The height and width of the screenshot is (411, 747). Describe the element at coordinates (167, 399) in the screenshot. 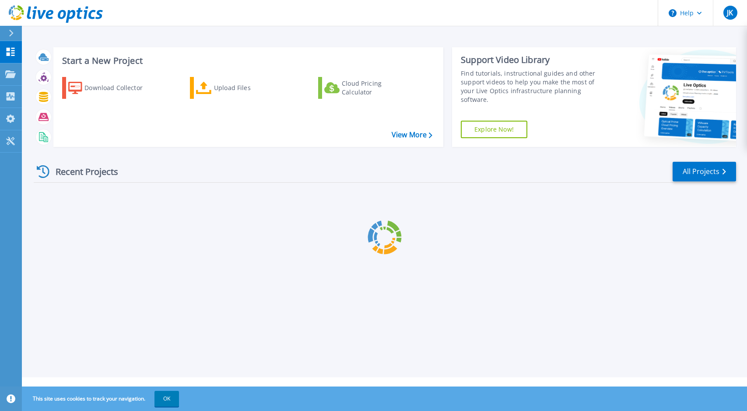

I see `button: OK` at that location.